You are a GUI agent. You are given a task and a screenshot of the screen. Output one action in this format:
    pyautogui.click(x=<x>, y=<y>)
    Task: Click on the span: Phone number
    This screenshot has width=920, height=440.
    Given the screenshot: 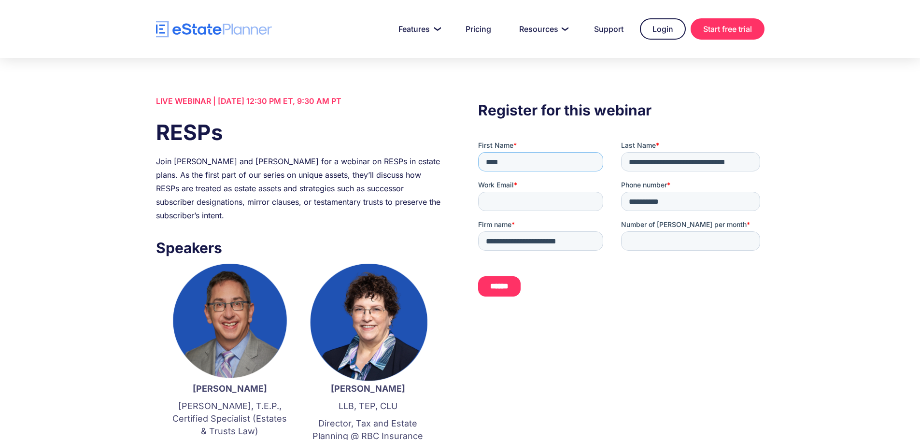 What is the action you would take?
    pyautogui.click(x=166, y=44)
    